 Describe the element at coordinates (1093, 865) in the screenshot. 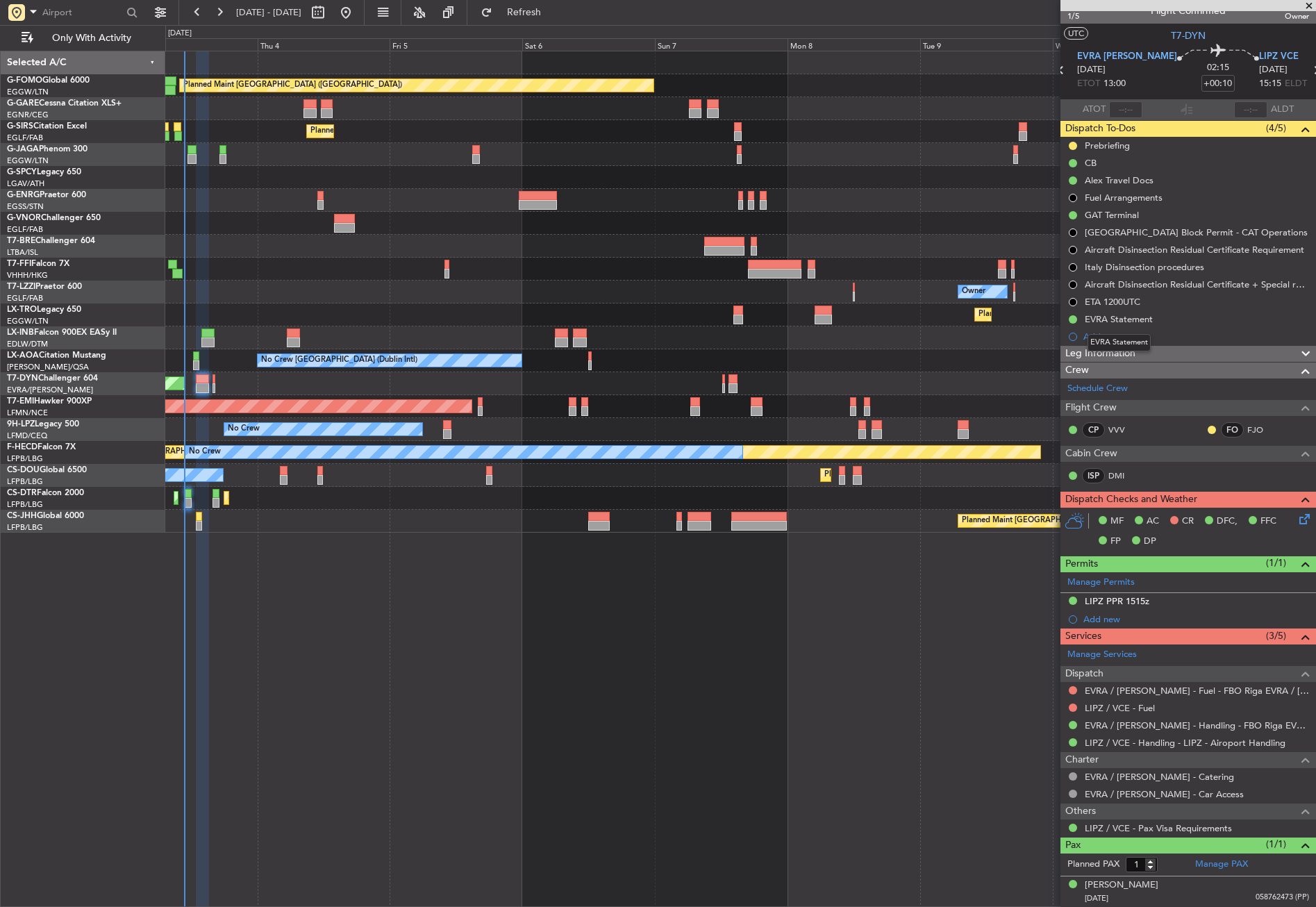

I see `label: Planned PAX` at that location.